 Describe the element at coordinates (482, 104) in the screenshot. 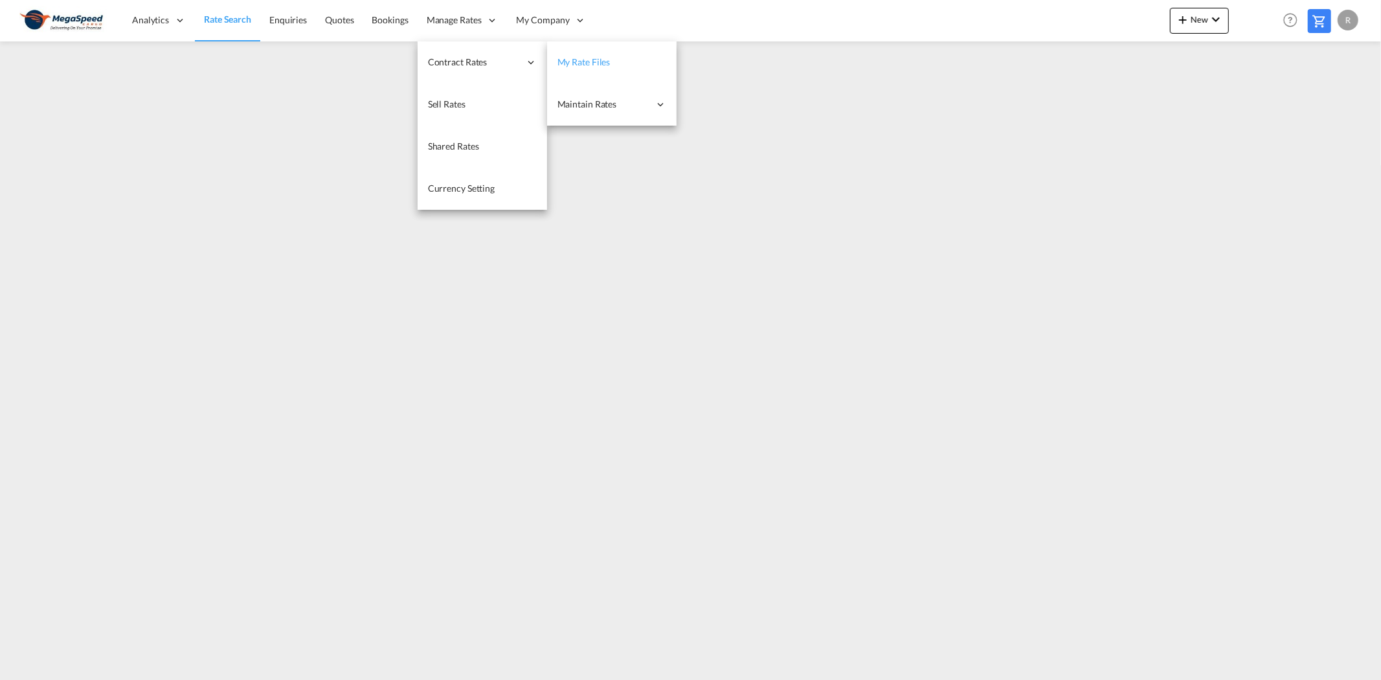

I see `a: Sell Rates` at that location.